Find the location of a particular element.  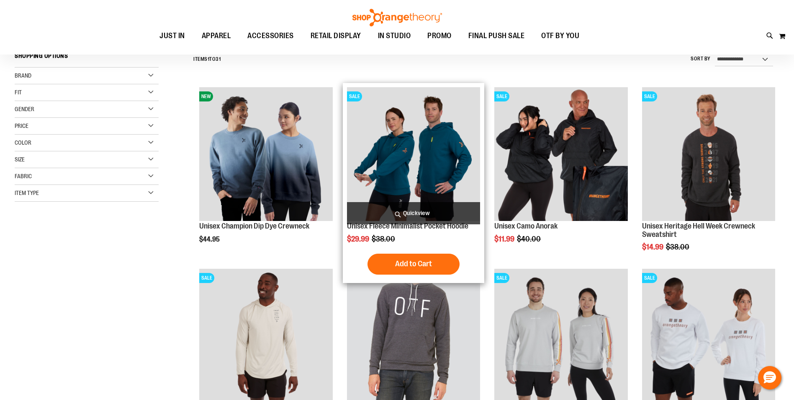

span: $11.99 is located at coordinates (505, 239).